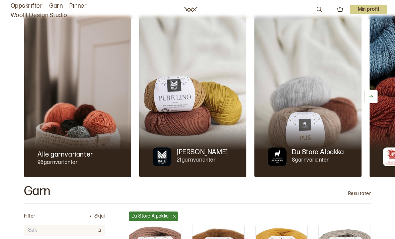 Image resolution: width=395 pixels, height=239 pixels. Describe the element at coordinates (30, 216) in the screenshot. I see `p: Filter` at that location.